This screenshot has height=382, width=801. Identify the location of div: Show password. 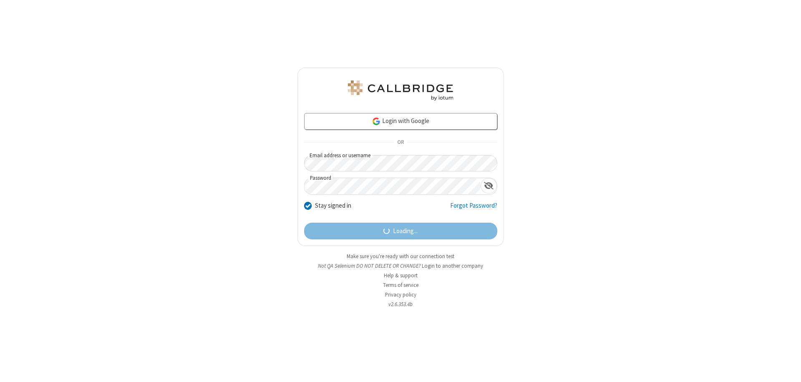
(488, 186).